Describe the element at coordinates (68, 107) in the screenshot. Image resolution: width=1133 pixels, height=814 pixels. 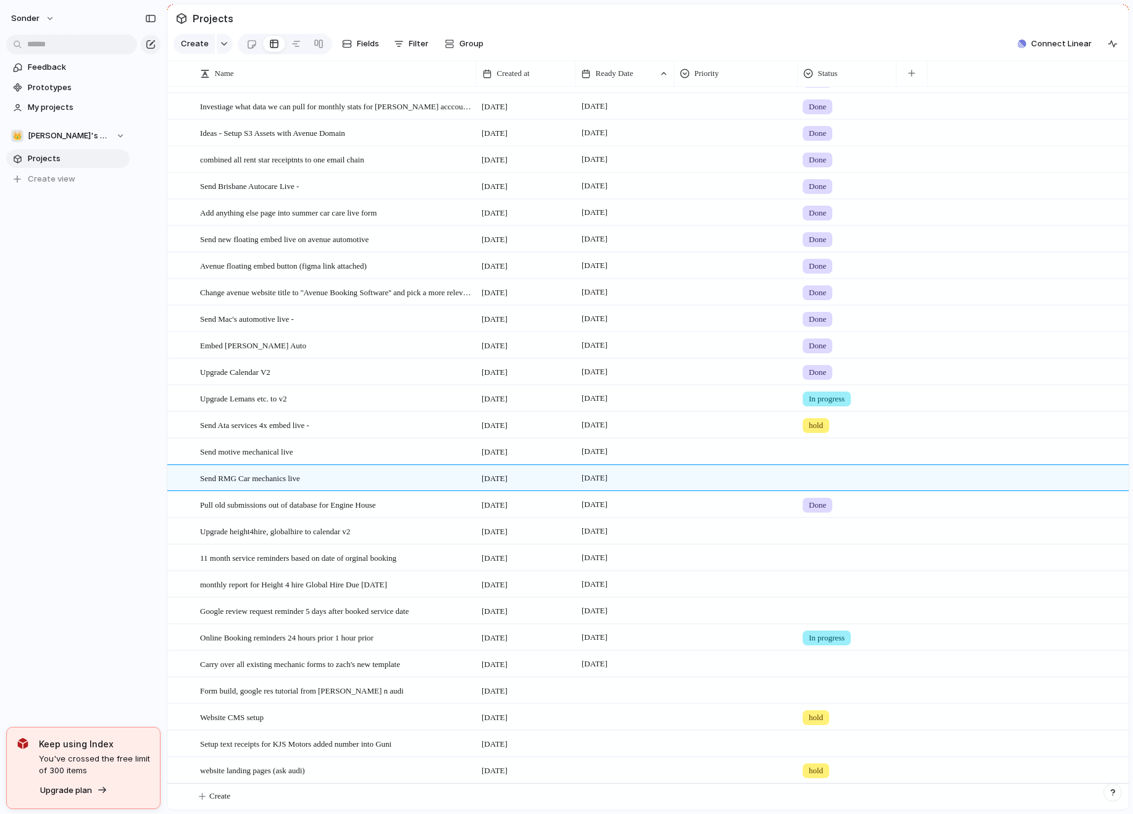
I see `a: My projects` at that location.